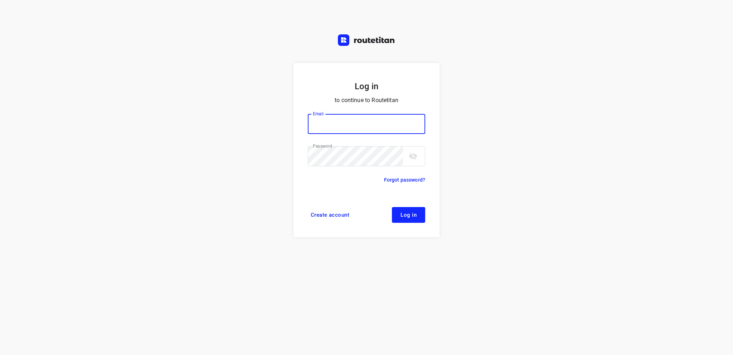 The width and height of the screenshot is (733, 355). Describe the element at coordinates (330, 215) in the screenshot. I see `a: Create account` at that location.